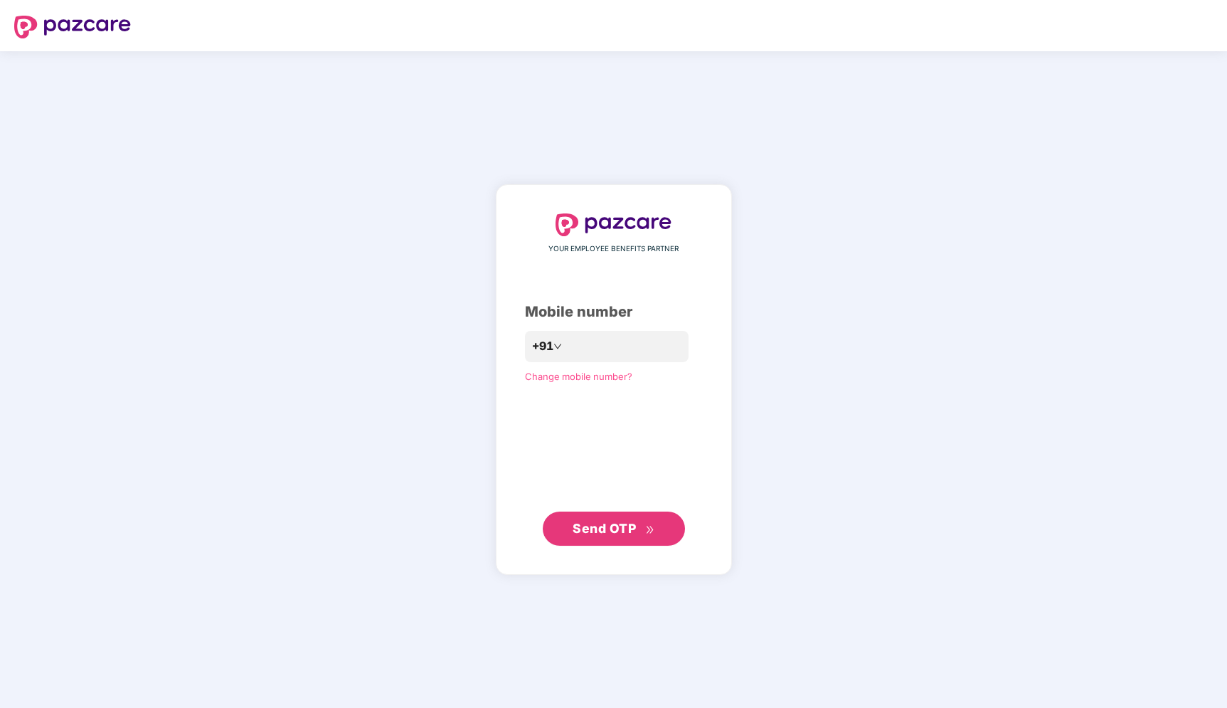 Image resolution: width=1227 pixels, height=708 pixels. Describe the element at coordinates (614, 529) in the screenshot. I see `button: Send OTPdouble-right` at that location.